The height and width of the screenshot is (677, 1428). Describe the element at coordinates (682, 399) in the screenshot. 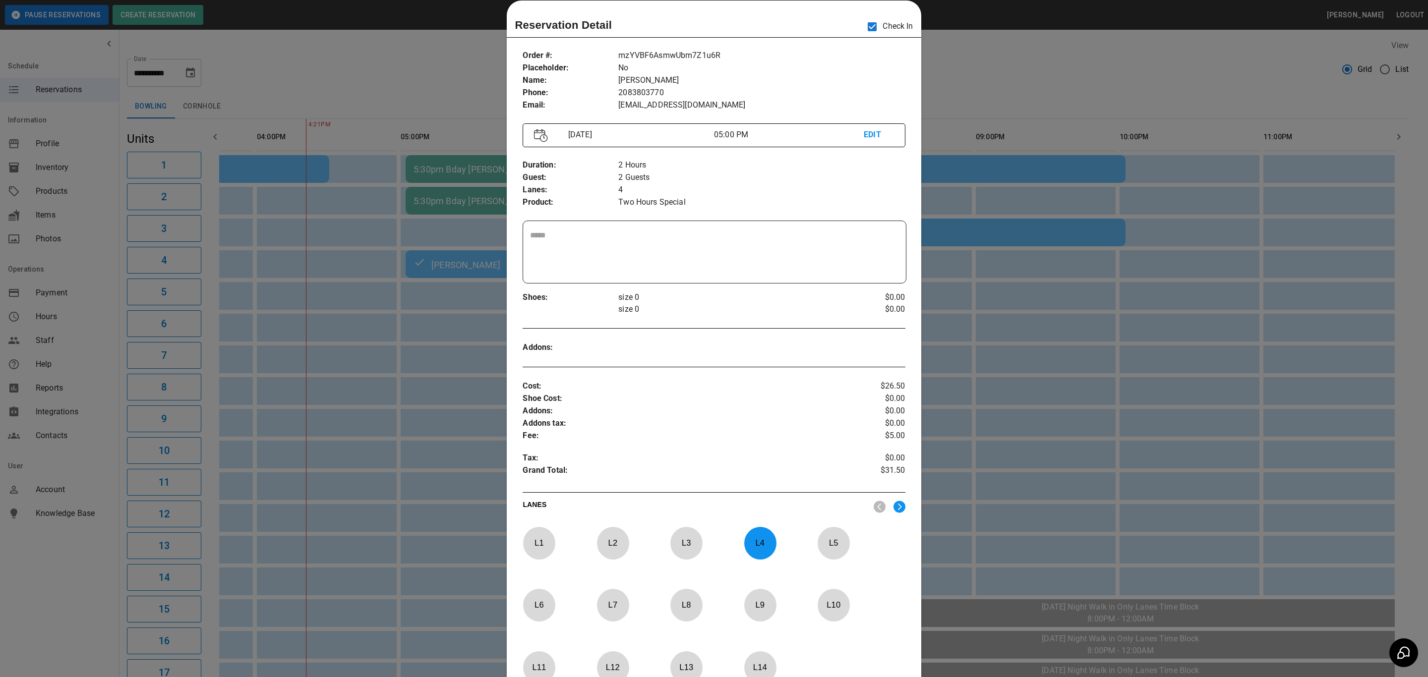

I see `p: Shoe Cost :` at that location.